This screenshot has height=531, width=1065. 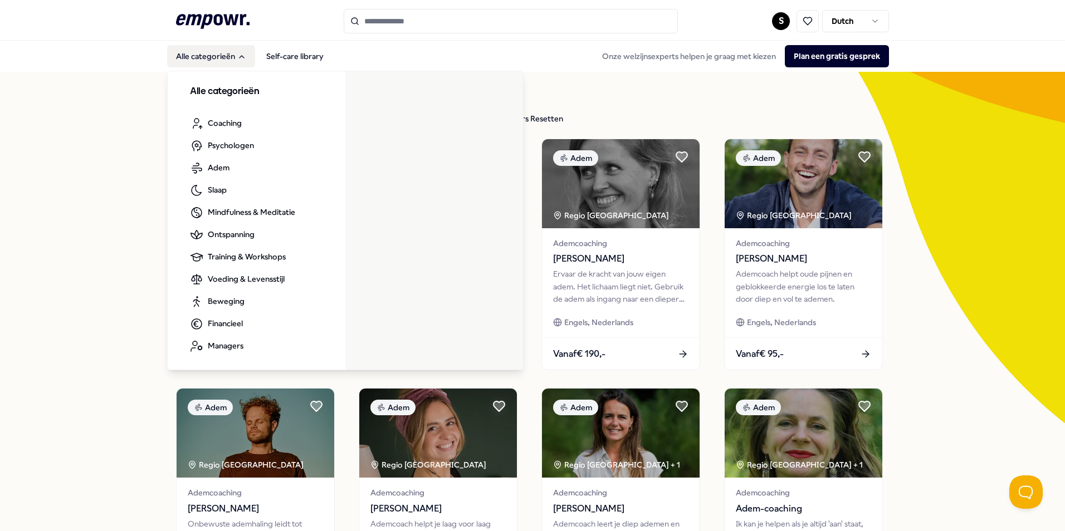 What do you see at coordinates (217, 190) in the screenshot?
I see `span: Slaap` at bounding box center [217, 190].